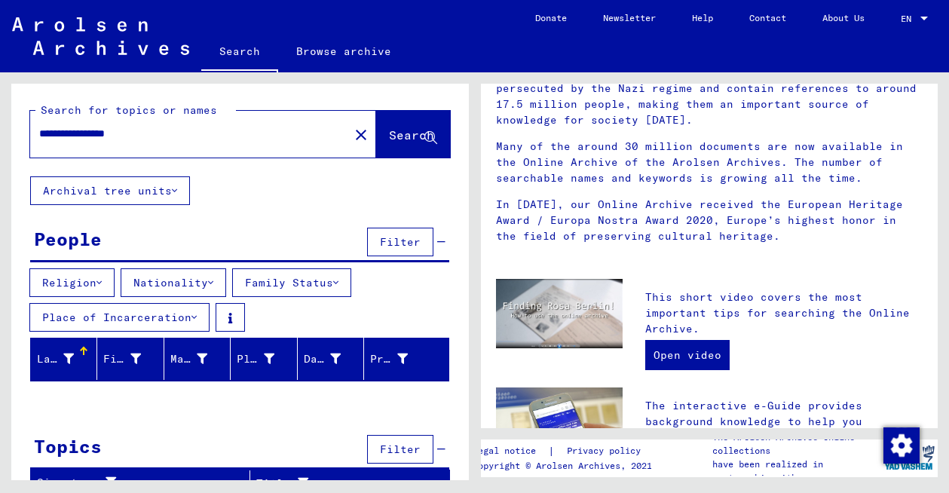  I want to click on button: Clear, so click(361, 134).